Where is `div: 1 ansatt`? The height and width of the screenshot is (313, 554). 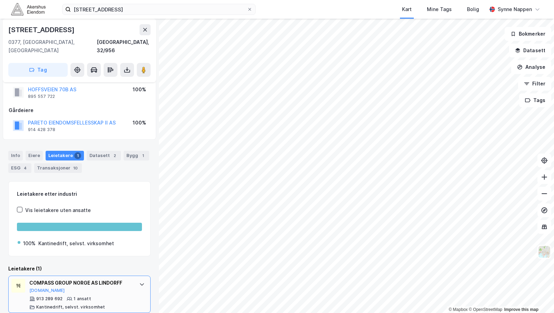
div: 1 ansatt is located at coordinates (82, 299).